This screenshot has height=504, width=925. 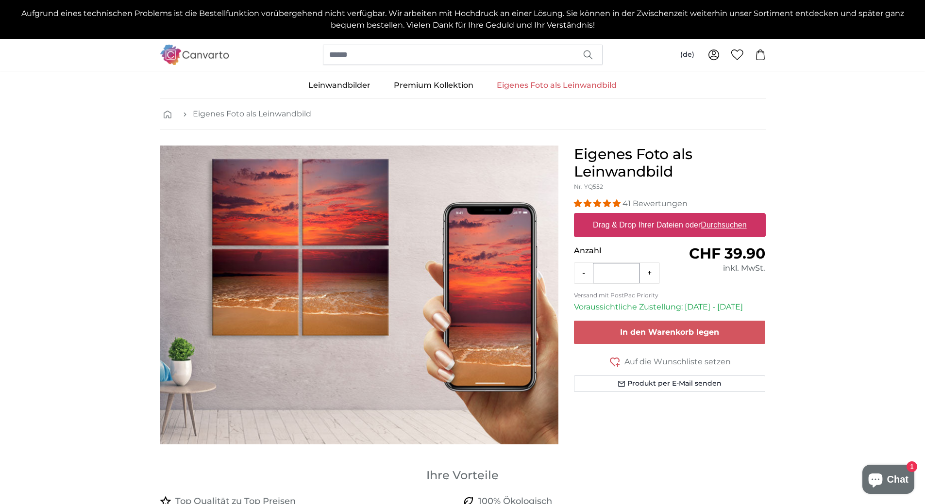 I want to click on div: 1 of 1, so click(x=359, y=295).